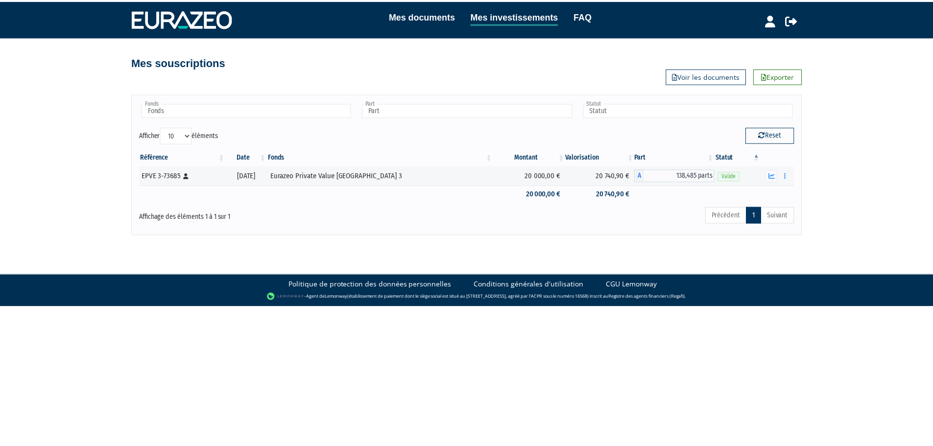  What do you see at coordinates (784, 76) in the screenshot?
I see `a: Exporter` at bounding box center [784, 76].